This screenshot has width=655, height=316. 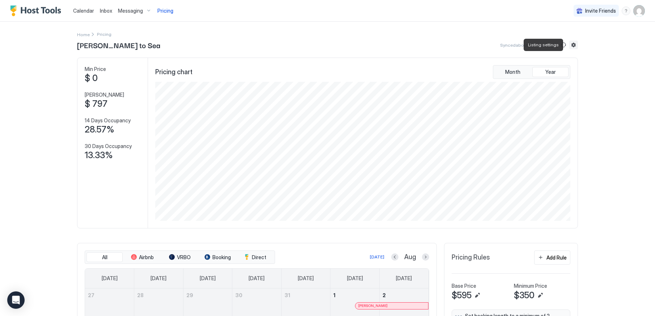 What do you see at coordinates (257, 295) in the screenshot?
I see `a: July 30, 2025` at bounding box center [257, 295].